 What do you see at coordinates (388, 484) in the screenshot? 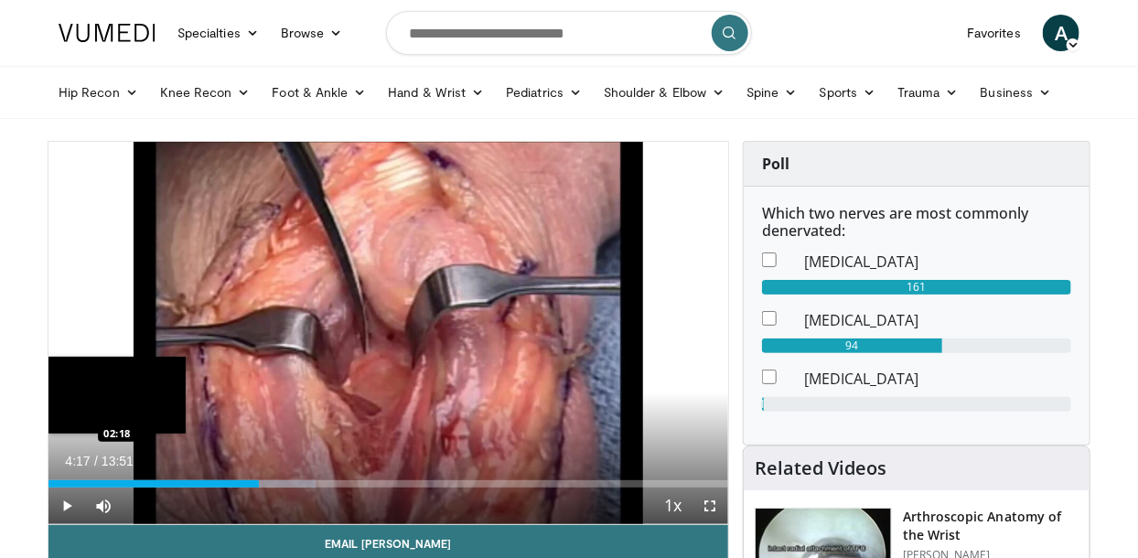
I see `div: Progress Bar` at bounding box center [388, 484].